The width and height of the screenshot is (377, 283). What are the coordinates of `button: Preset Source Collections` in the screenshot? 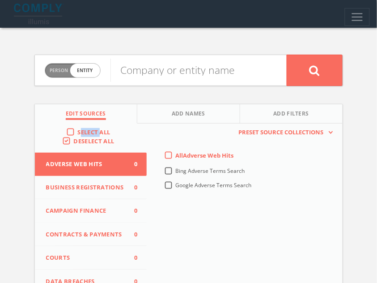 It's located at (284, 132).